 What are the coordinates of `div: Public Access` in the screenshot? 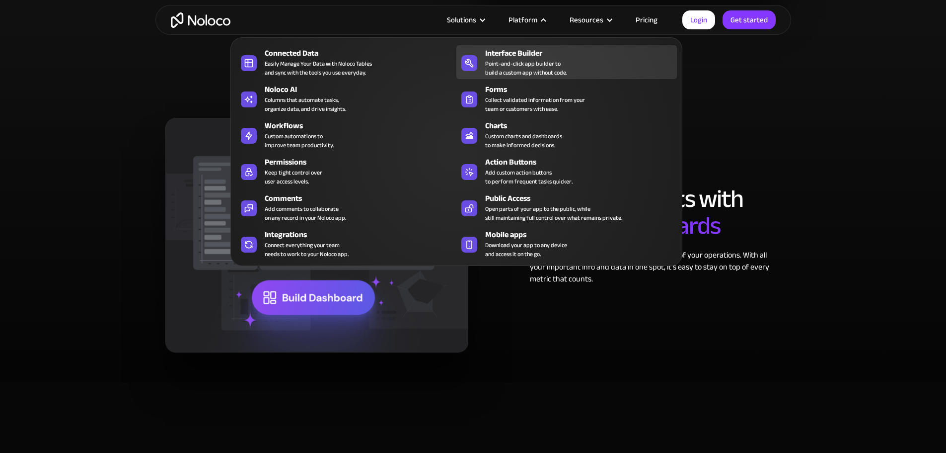 It's located at (583, 198).